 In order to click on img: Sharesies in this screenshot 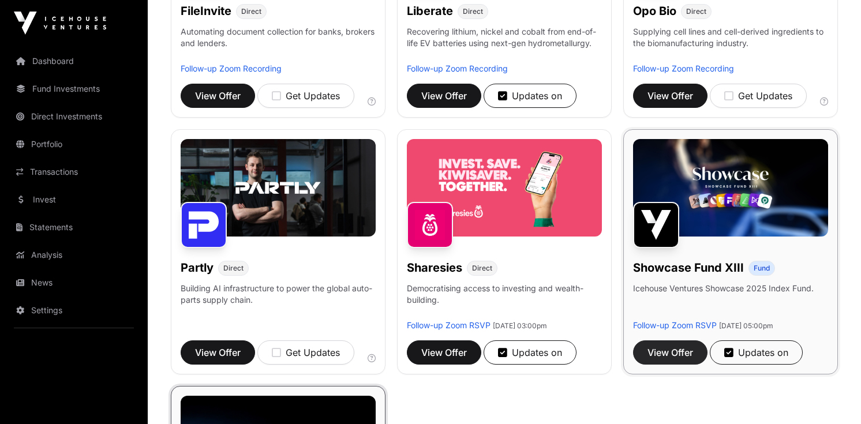, I will do `click(430, 225)`.